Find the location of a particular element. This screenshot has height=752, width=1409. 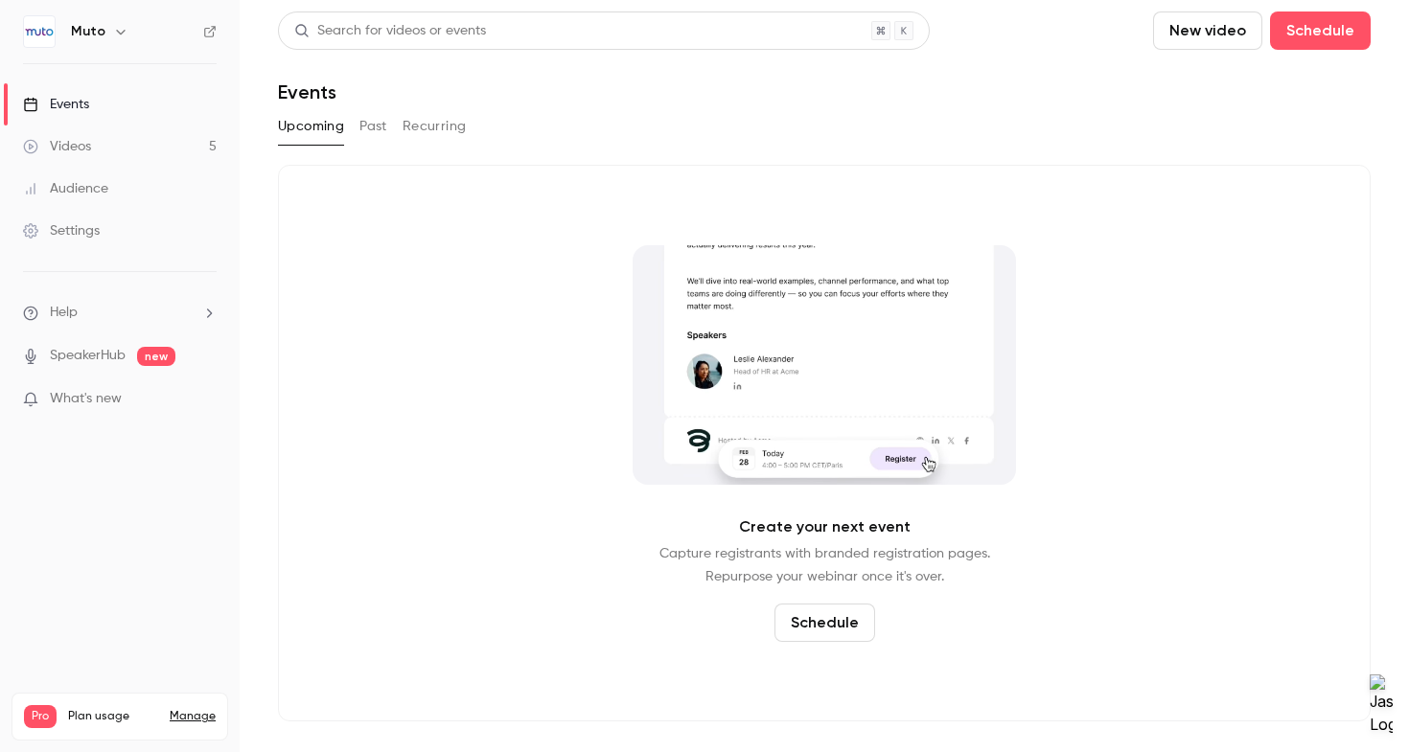

span: Plan usage is located at coordinates (113, 717).